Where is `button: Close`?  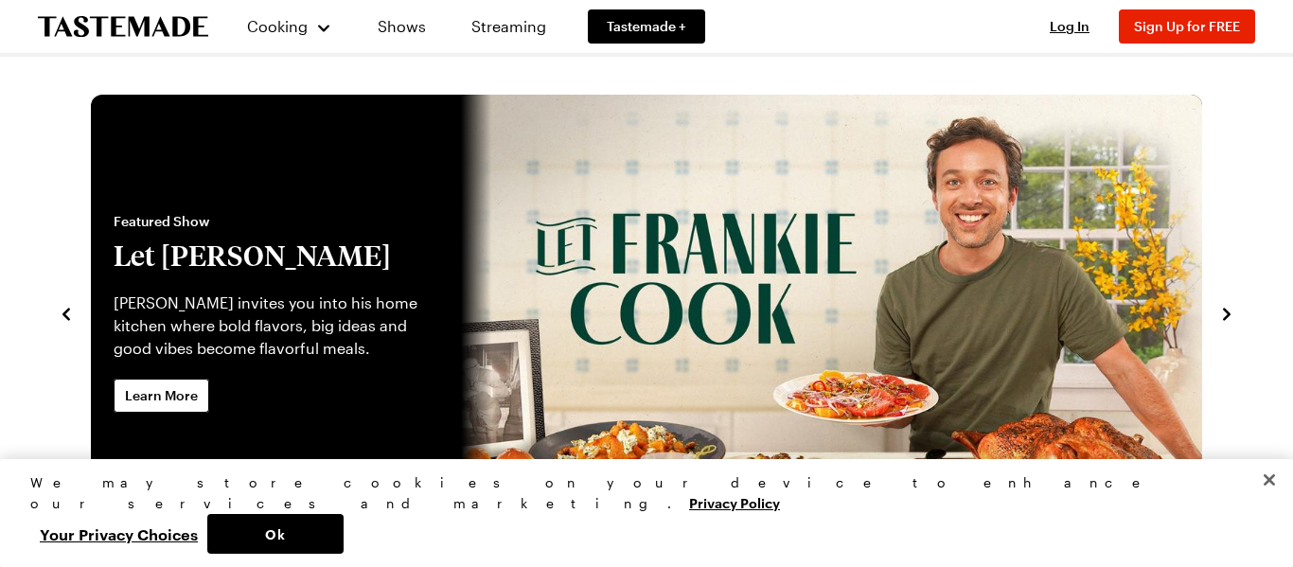 button: Close is located at coordinates (1270, 480).